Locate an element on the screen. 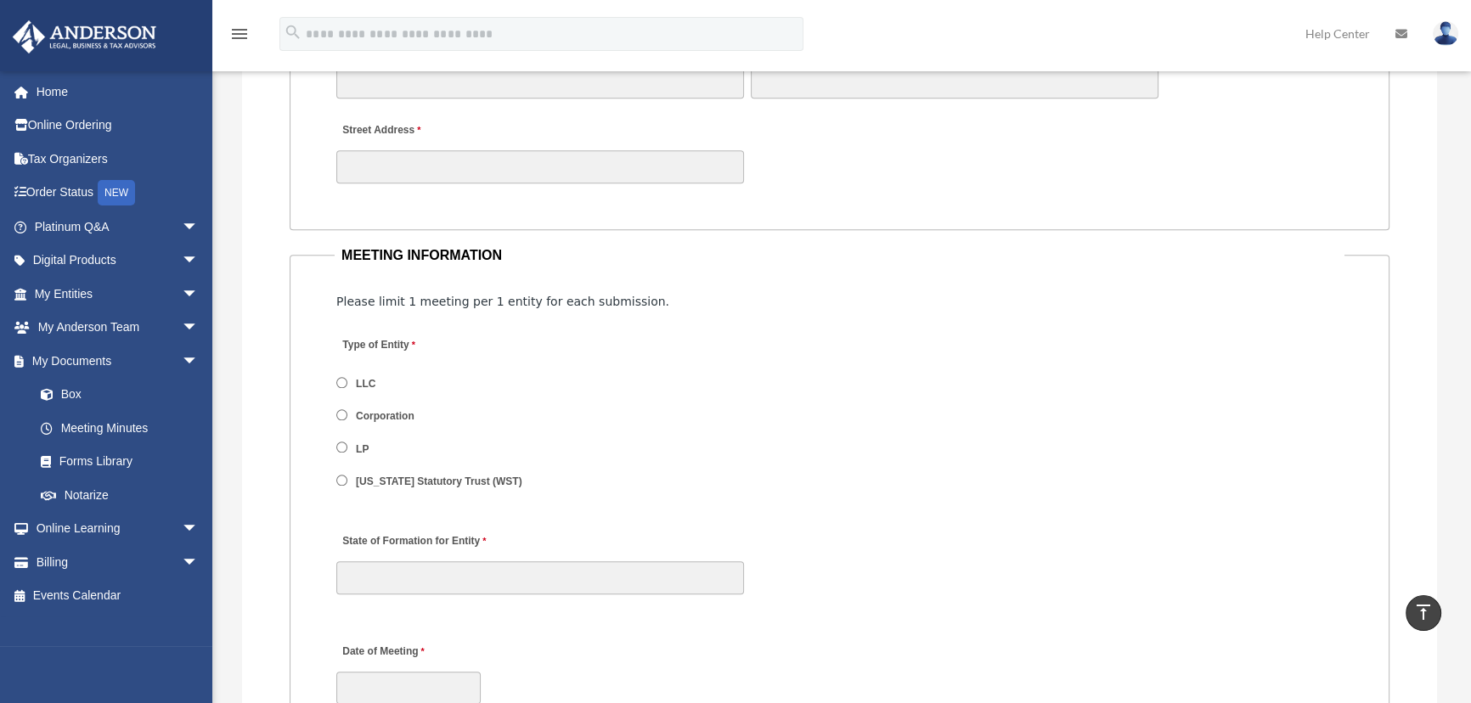 Image resolution: width=1471 pixels, height=703 pixels. a: My Anderson Teamarrow_drop_down is located at coordinates (118, 328).